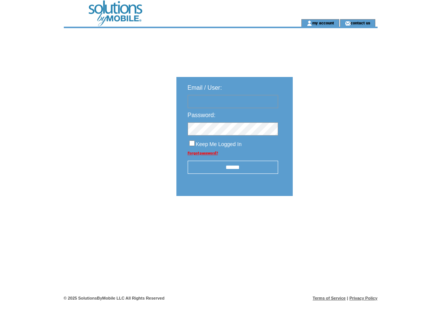 The image size is (441, 324). What do you see at coordinates (219, 144) in the screenshot?
I see `span: Keep Me Logged In` at bounding box center [219, 144].